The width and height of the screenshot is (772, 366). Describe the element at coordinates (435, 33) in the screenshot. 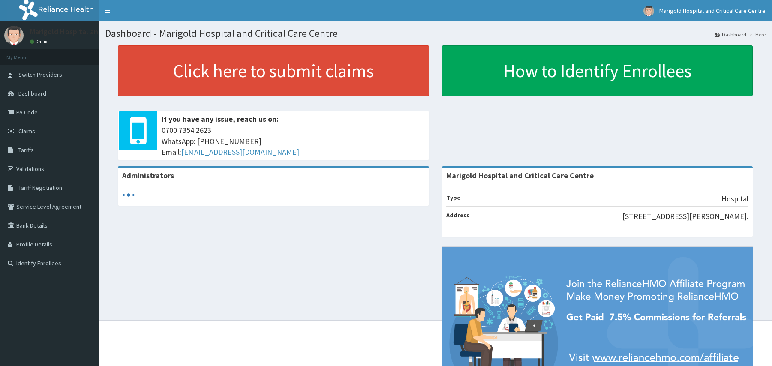

I see `h1: Dashboard - Marigold Hospital and Critical Care Centre` at that location.